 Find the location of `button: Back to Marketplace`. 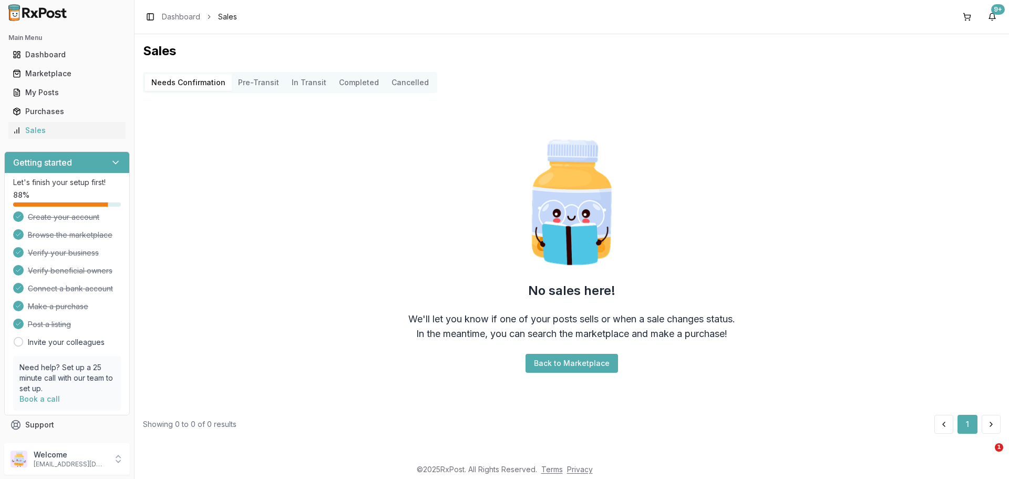

button: Back to Marketplace is located at coordinates (572, 363).